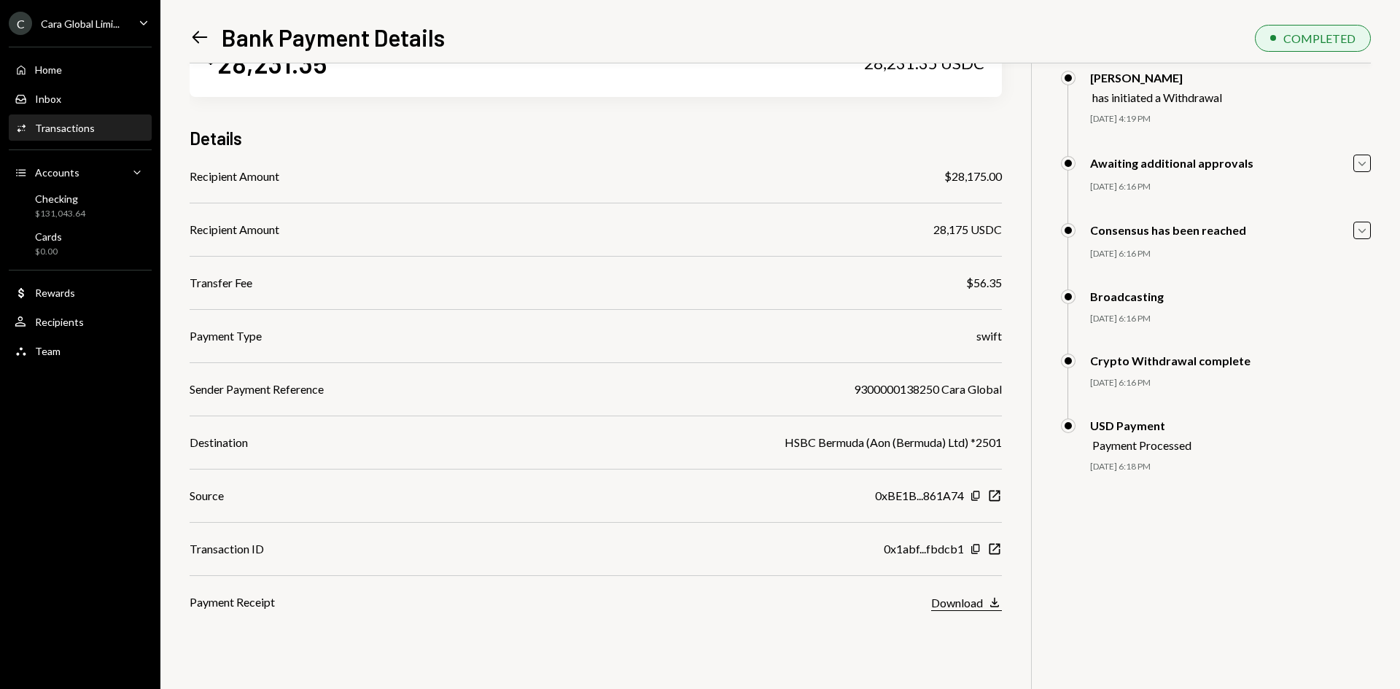 This screenshot has height=689, width=1400. Describe the element at coordinates (60, 214) in the screenshot. I see `div: $131,043.64` at that location.